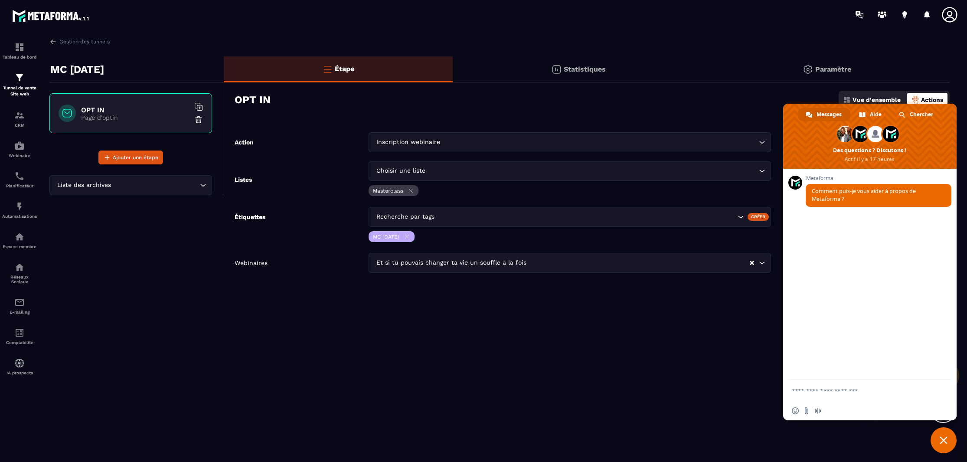 The width and height of the screenshot is (967, 462). I want to click on span: Recherche par tags, so click(405, 217).